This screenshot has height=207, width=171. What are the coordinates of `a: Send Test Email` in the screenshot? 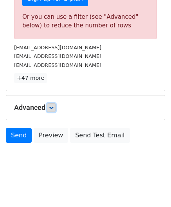 It's located at (100, 136).